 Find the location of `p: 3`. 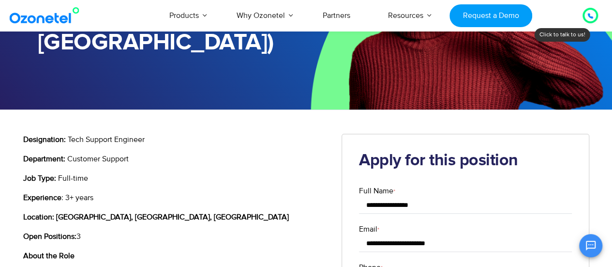

p: 3 is located at coordinates (175, 236).